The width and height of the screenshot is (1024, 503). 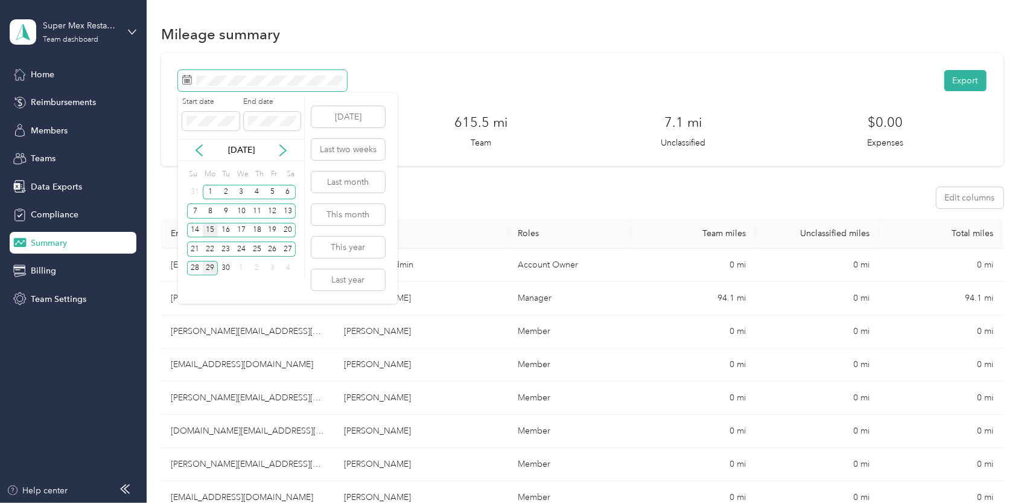 I want to click on div: Sa, so click(x=290, y=174).